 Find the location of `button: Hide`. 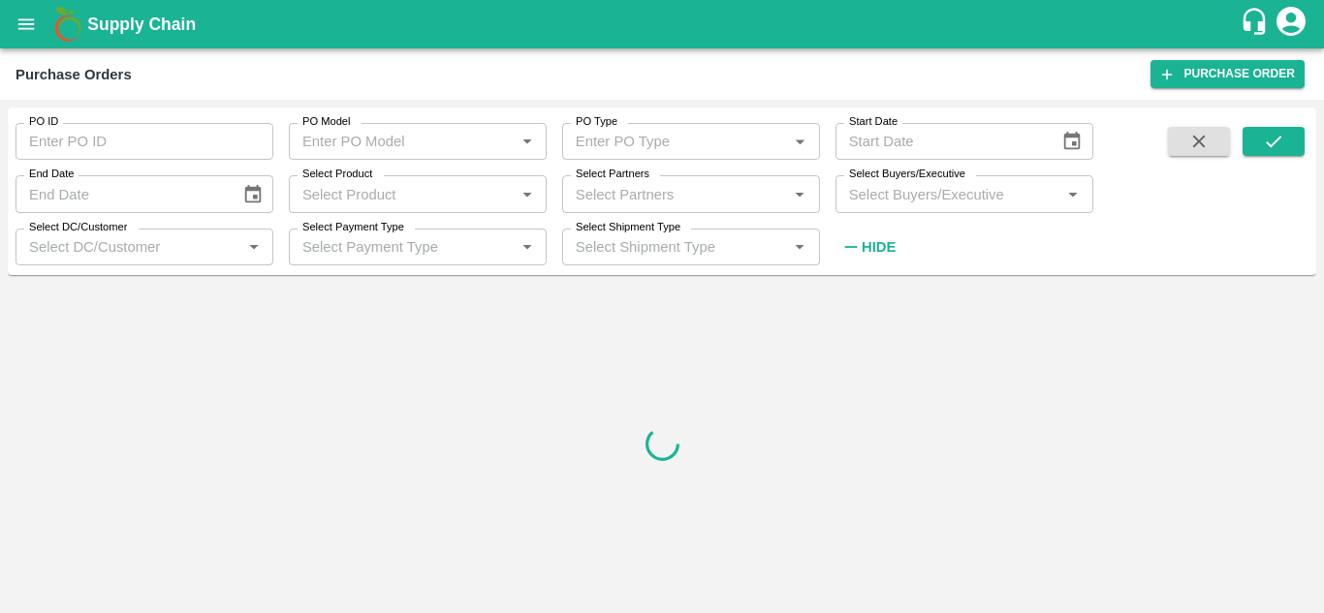

button: Hide is located at coordinates (868, 247).